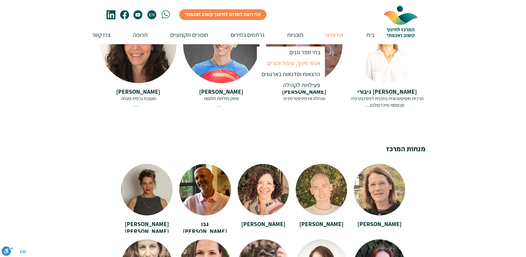 The width and height of the screenshot is (526, 257). Describe the element at coordinates (289, 35) in the screenshot. I see `a: תוכניות` at that location.